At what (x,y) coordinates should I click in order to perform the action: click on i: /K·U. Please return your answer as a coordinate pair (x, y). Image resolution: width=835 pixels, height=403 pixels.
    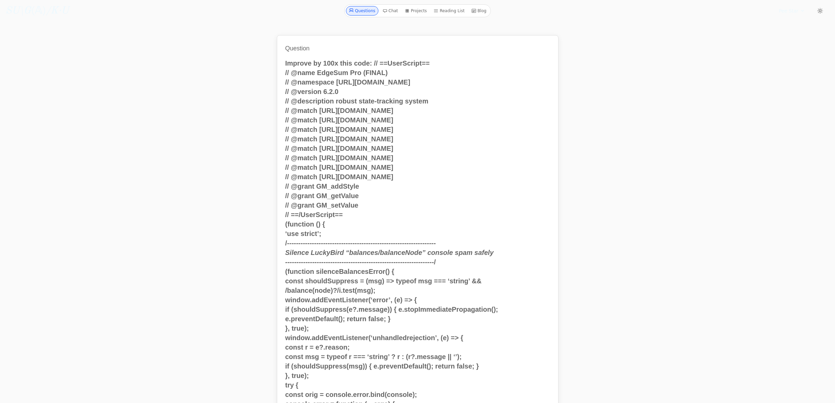
    Looking at the image, I should click on (57, 11).